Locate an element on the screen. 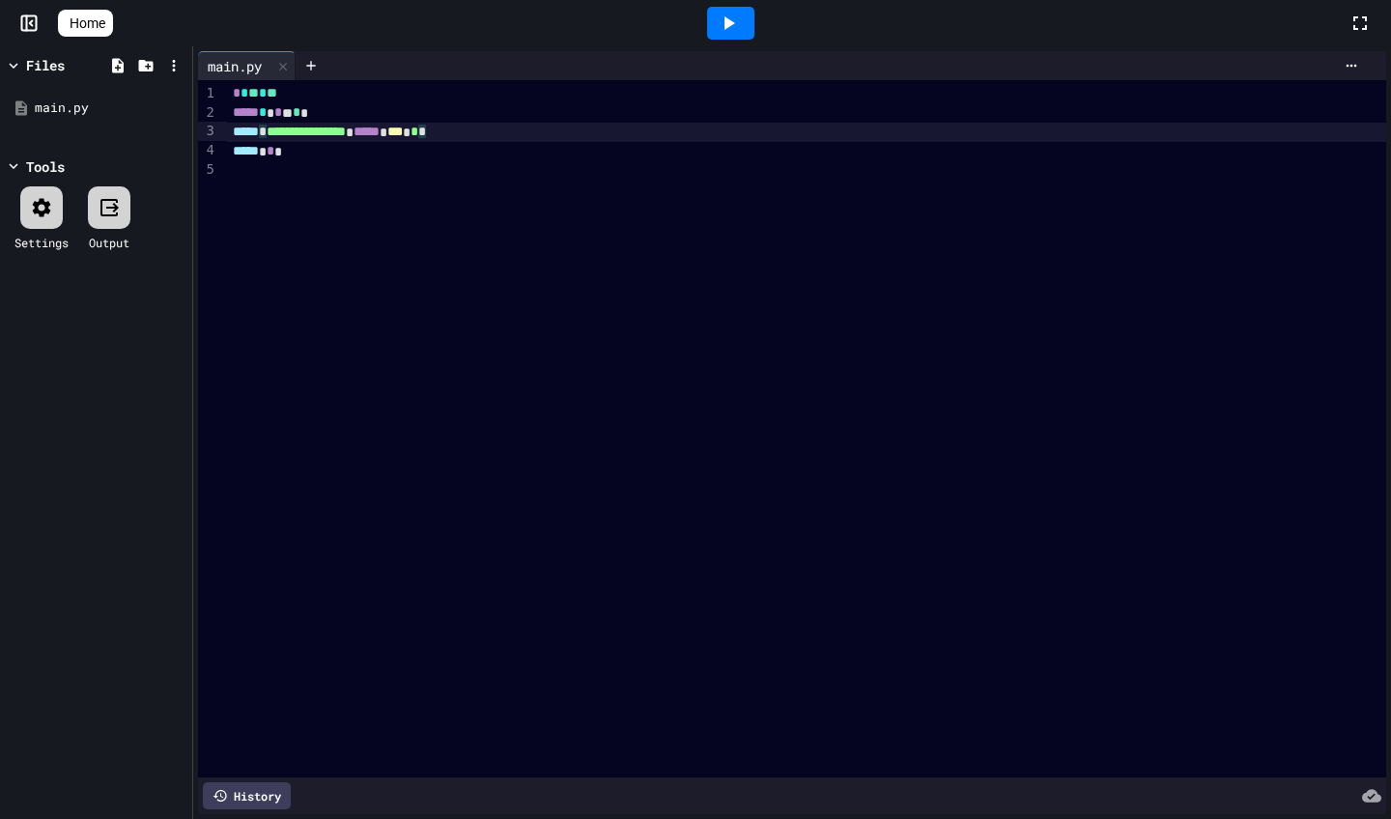  div: 5 is located at coordinates (208, 169).